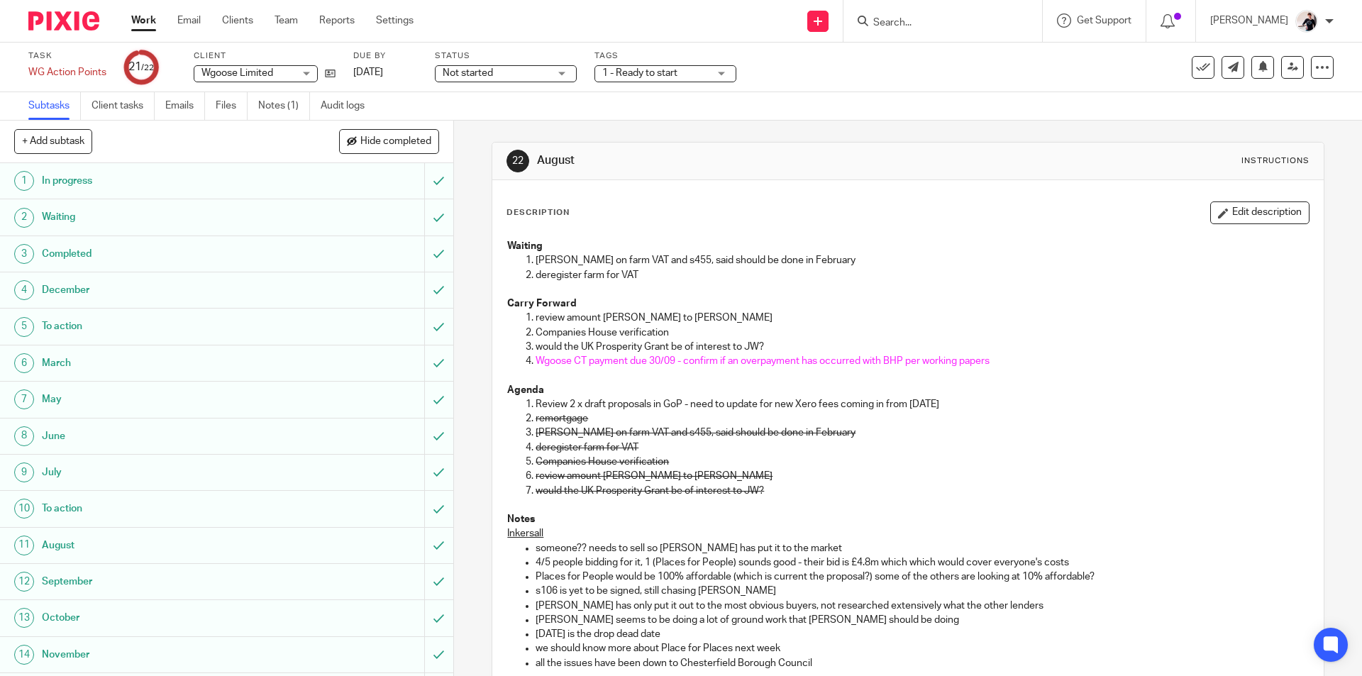 The height and width of the screenshot is (676, 1362). What do you see at coordinates (165, 181) in the screenshot?
I see `h1: In progress` at bounding box center [165, 181].